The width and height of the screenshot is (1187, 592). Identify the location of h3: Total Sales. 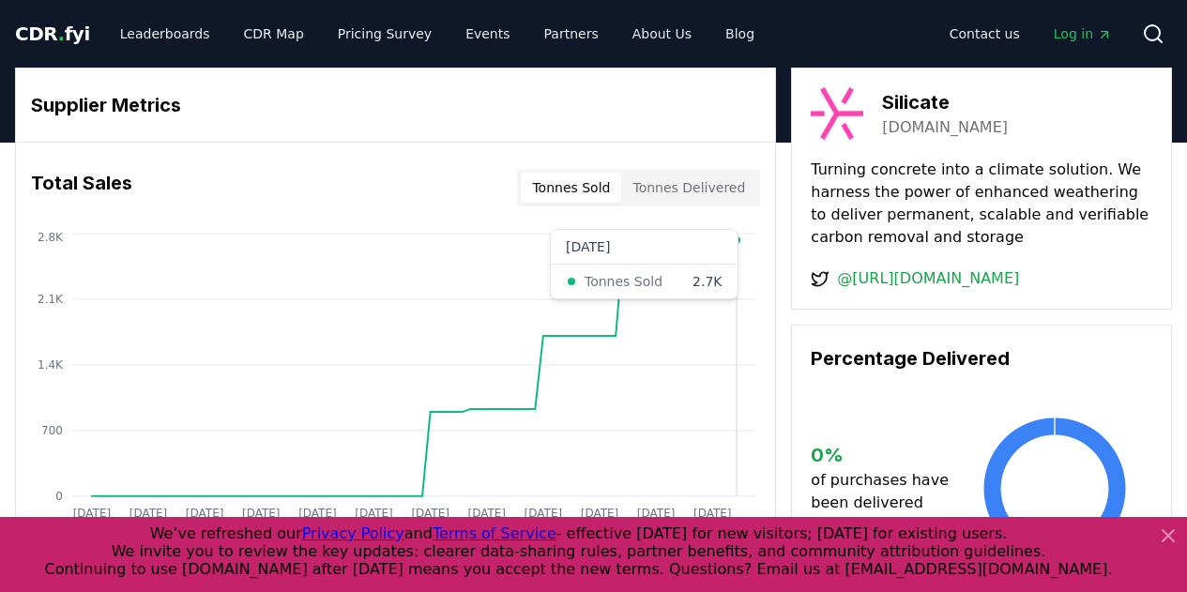
(82, 188).